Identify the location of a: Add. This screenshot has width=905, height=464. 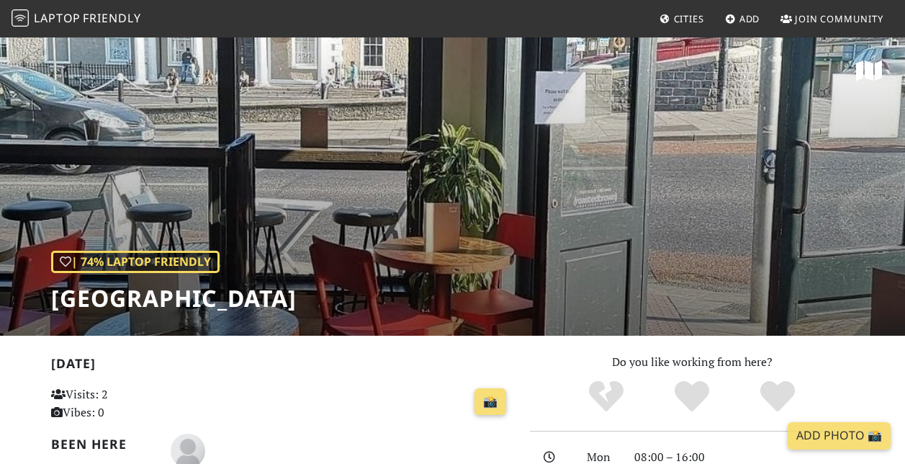
(742, 19).